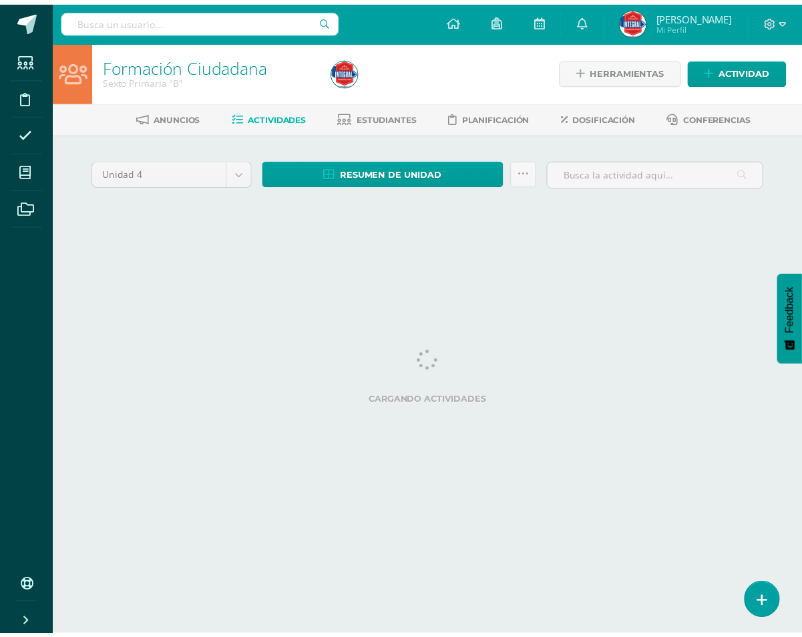 This screenshot has width=802, height=637. What do you see at coordinates (273, 117) in the screenshot?
I see `a: Actividades` at bounding box center [273, 117].